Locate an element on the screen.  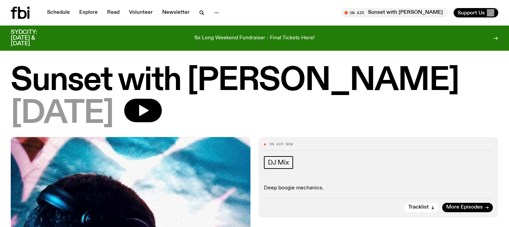
a: Explore is located at coordinates (88, 13).